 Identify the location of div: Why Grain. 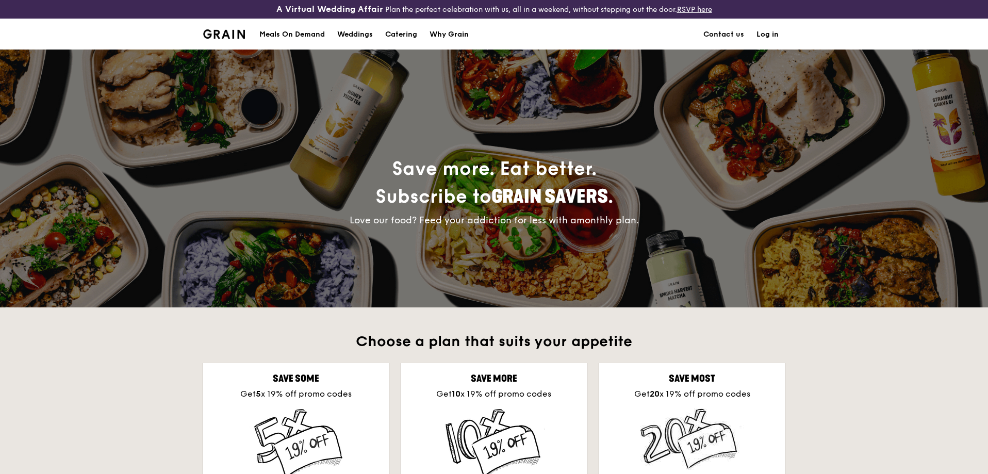
(449, 35).